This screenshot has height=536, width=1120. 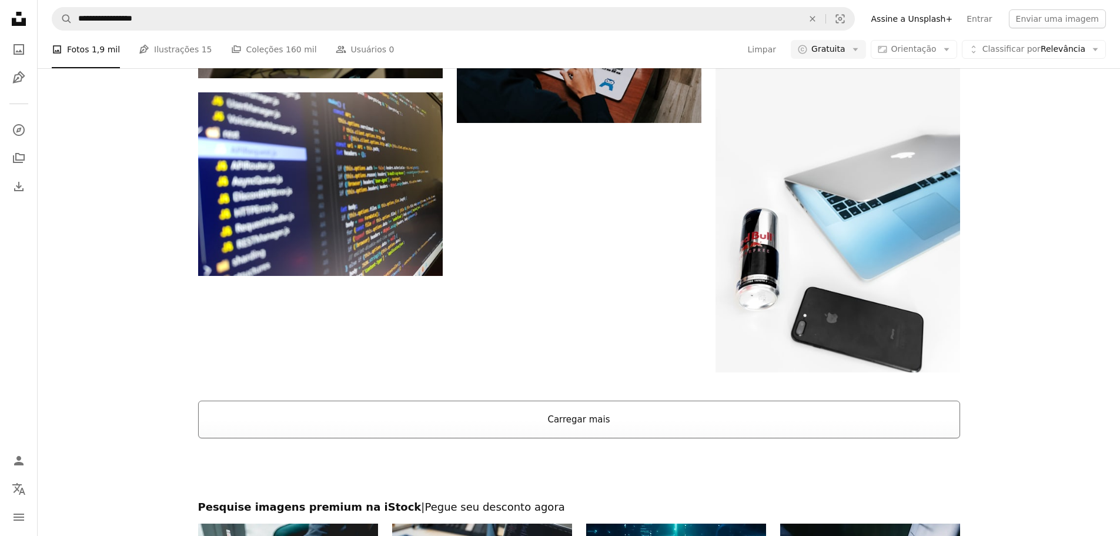 I want to click on form: Pesquise conteúdo visual em todo o site, so click(x=453, y=19).